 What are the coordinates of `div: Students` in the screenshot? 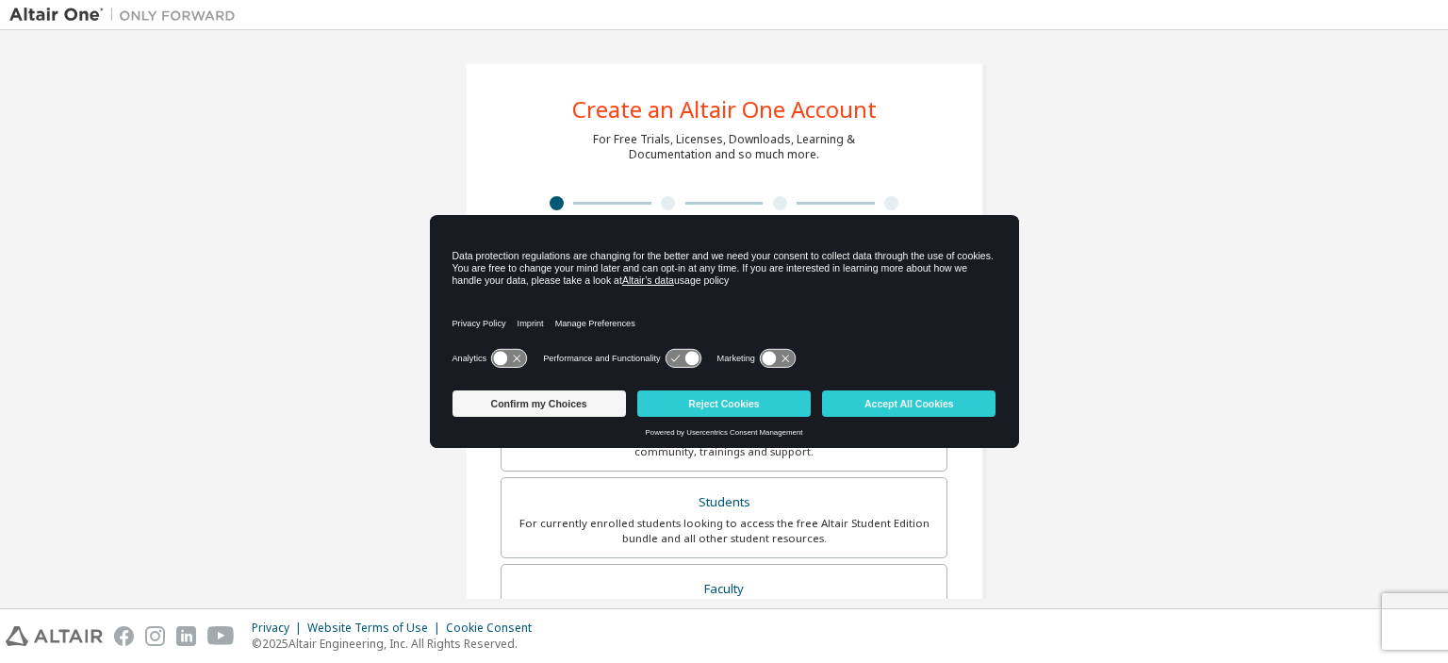 It's located at (724, 502).